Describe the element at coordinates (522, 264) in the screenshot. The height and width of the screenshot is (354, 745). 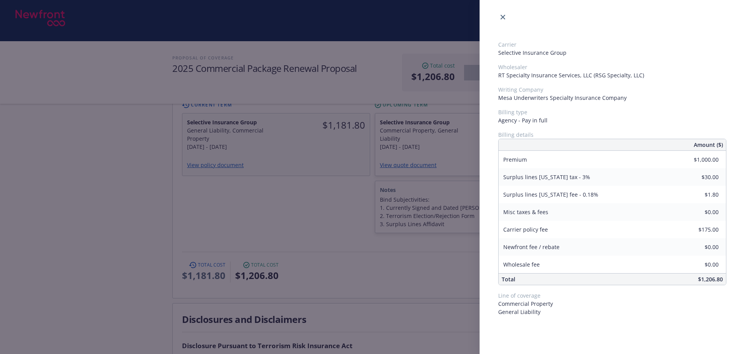
I see `span: Wholesale fee` at that location.